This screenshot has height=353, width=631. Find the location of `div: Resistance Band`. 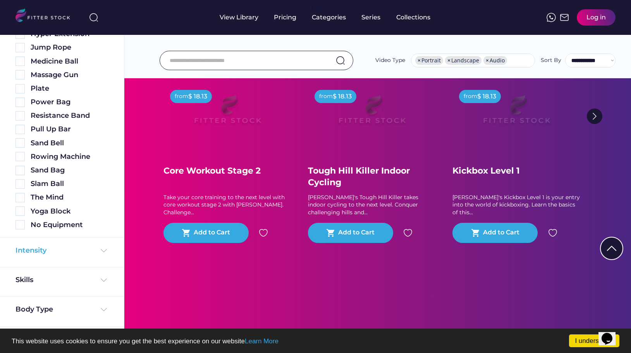

div: Resistance Band is located at coordinates (69, 115).